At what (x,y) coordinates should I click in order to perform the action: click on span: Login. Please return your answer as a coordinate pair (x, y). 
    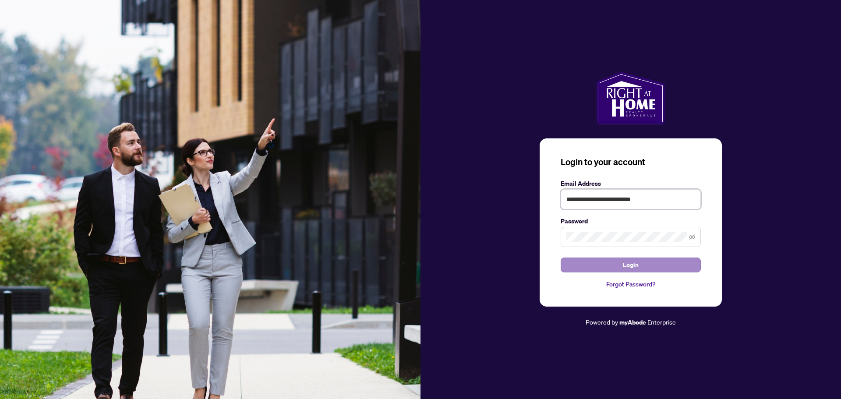
    Looking at the image, I should click on (631, 265).